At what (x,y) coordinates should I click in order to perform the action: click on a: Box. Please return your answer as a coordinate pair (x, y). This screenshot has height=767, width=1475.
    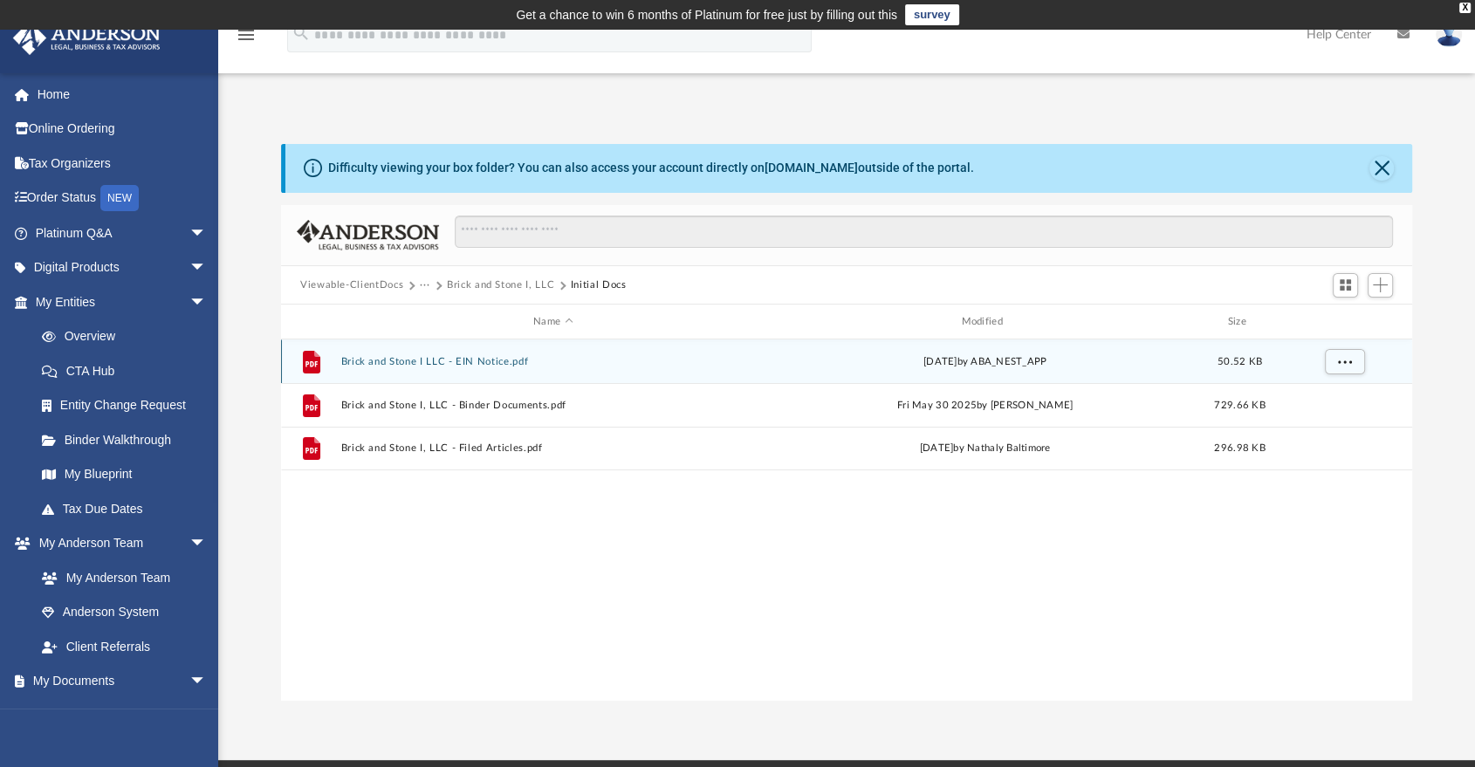
    Looking at the image, I should click on (120, 716).